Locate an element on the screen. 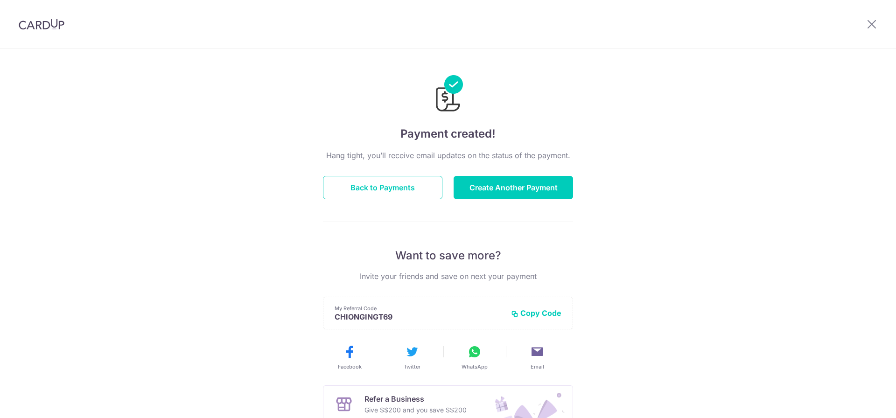 This screenshot has height=418, width=896. button: Facebook is located at coordinates (349, 357).